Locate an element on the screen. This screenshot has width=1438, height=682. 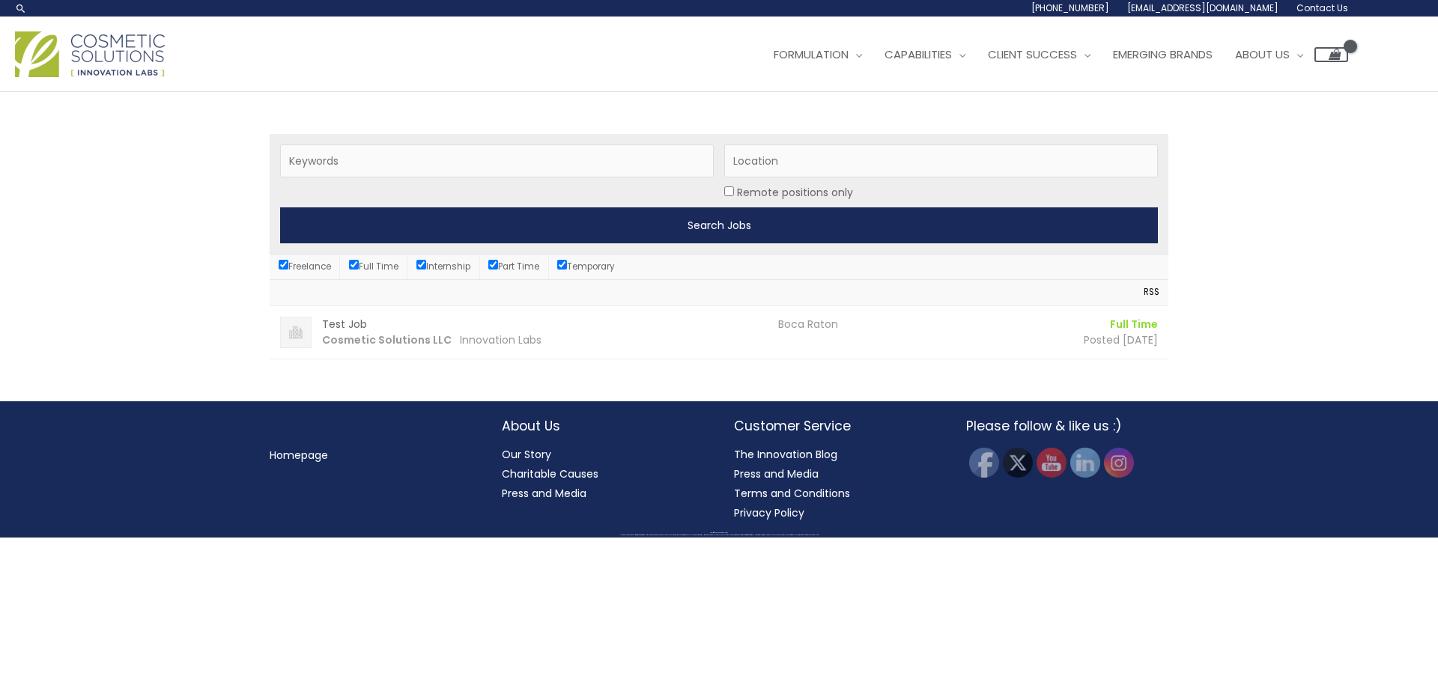
input: Freelance is located at coordinates (283, 264).